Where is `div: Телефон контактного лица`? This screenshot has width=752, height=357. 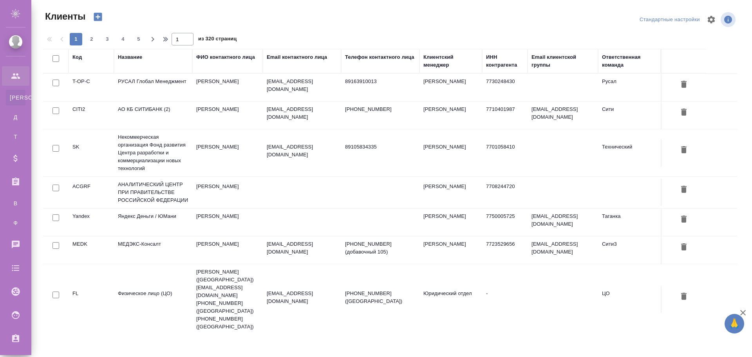 div: Телефон контактного лица is located at coordinates (380, 57).